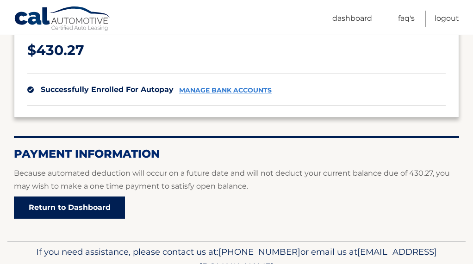 Image resolution: width=473 pixels, height=264 pixels. I want to click on a: Logout, so click(446, 19).